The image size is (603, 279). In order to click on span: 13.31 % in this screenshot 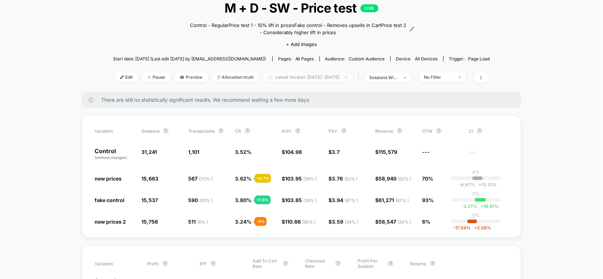, I will do `click(486, 185)`.